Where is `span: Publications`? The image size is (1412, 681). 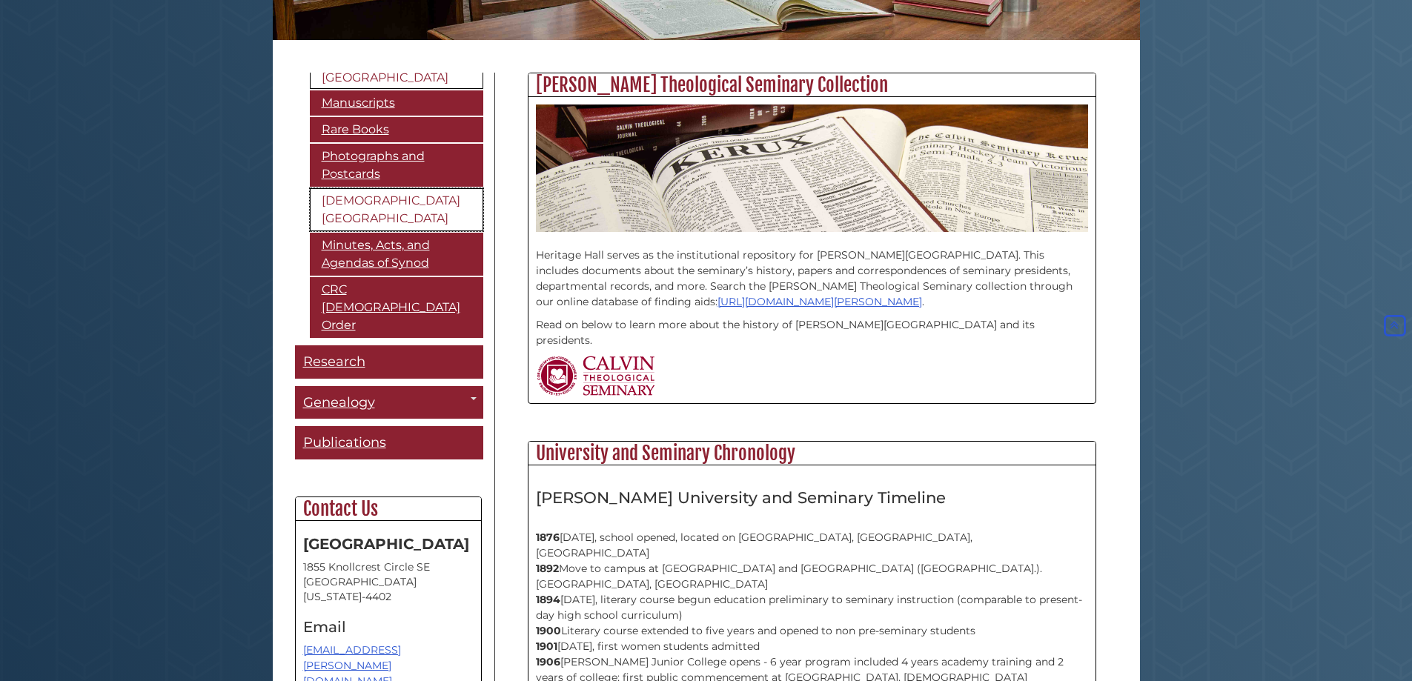
span: Publications is located at coordinates (345, 442).